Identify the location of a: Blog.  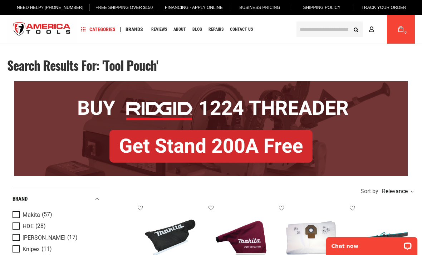
(197, 29).